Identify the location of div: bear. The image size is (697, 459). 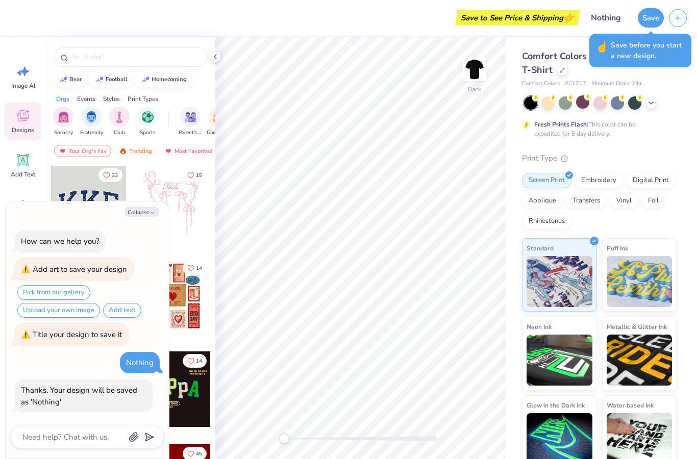
(76, 79).